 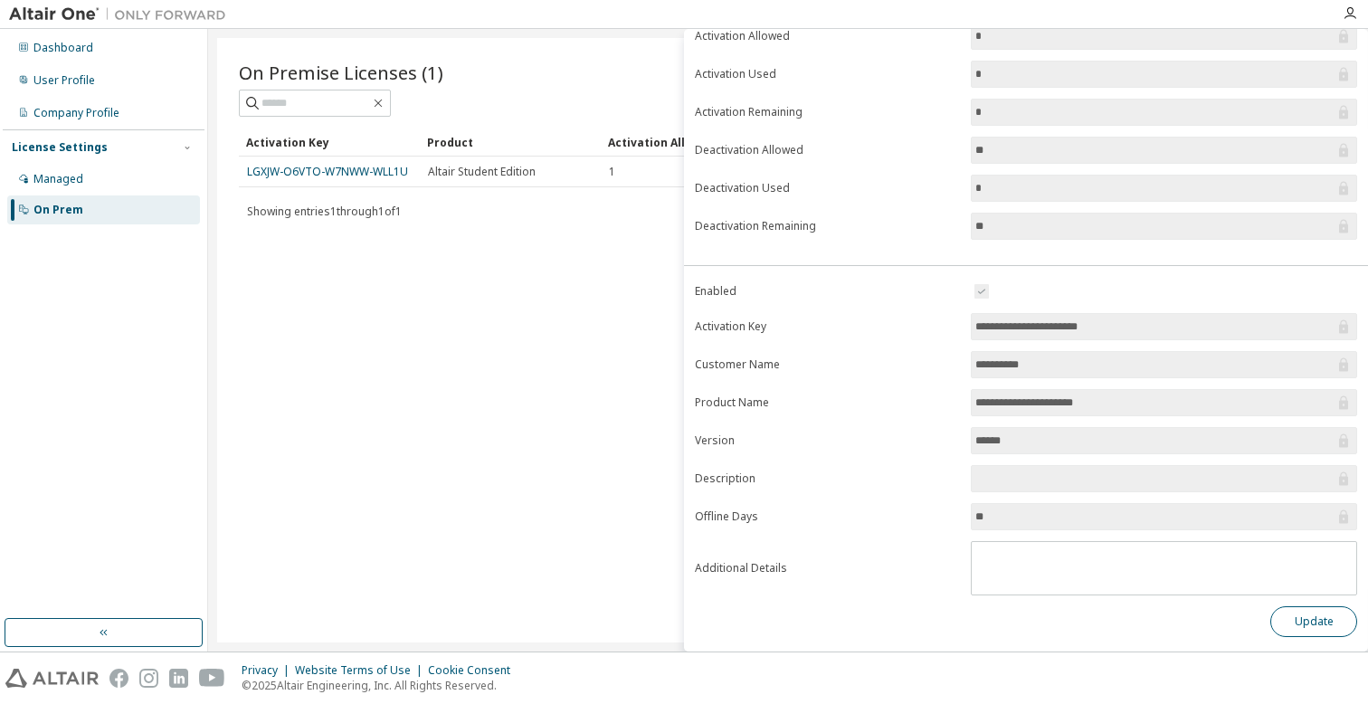 I want to click on label: Offline Days, so click(x=827, y=517).